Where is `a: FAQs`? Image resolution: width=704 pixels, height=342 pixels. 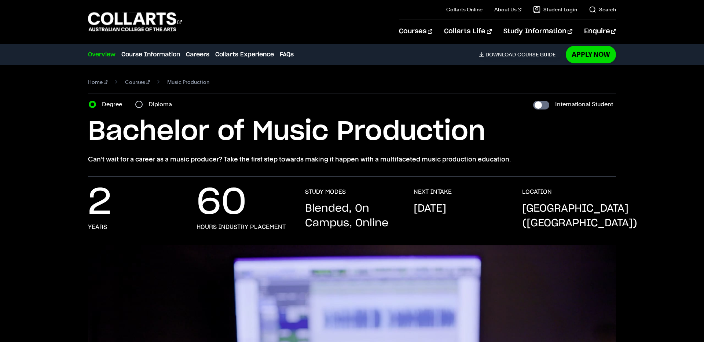
a: FAQs is located at coordinates (287, 55).